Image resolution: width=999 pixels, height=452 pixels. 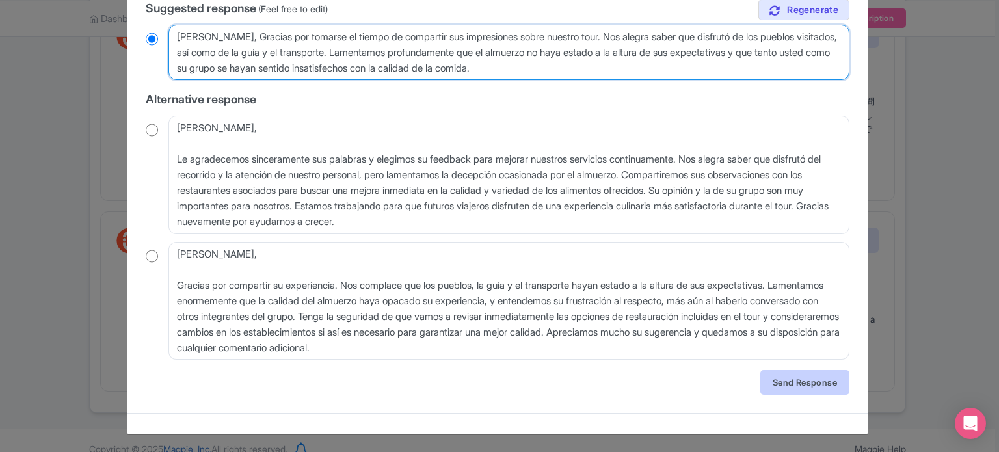 What do you see at coordinates (293, 8) in the screenshot?
I see `span: (Feel free to edit)` at bounding box center [293, 8].